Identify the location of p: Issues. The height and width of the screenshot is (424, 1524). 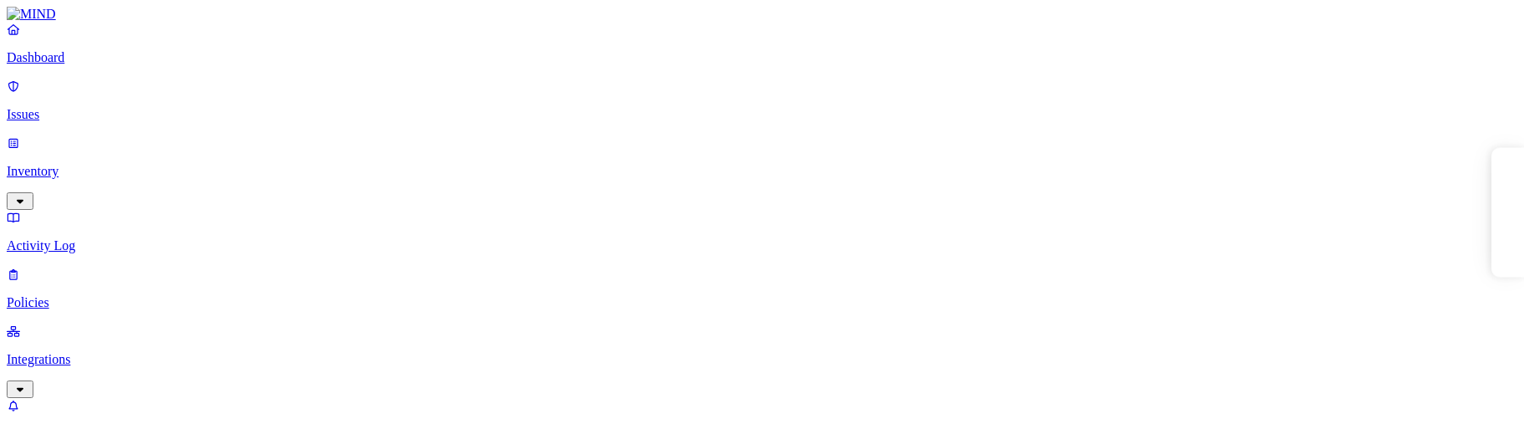
(762, 114).